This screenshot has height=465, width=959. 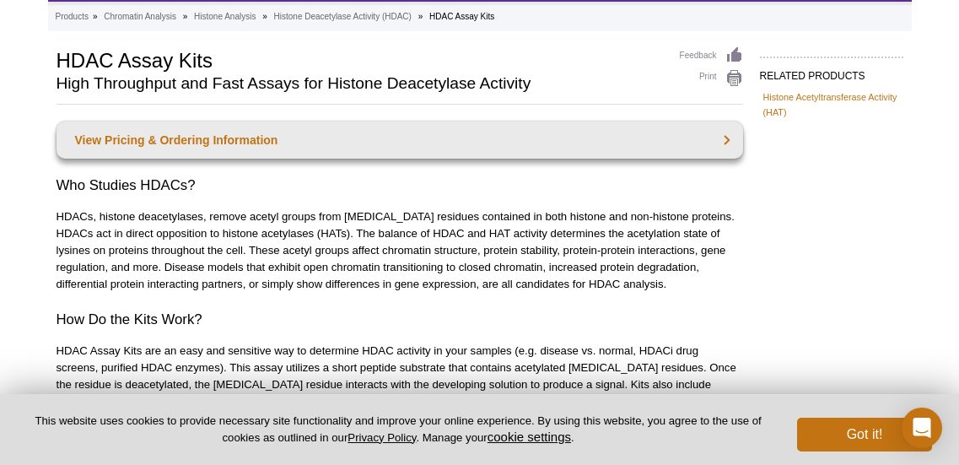 I want to click on a: Histone Deacetylase Activity (HDAC), so click(x=342, y=17).